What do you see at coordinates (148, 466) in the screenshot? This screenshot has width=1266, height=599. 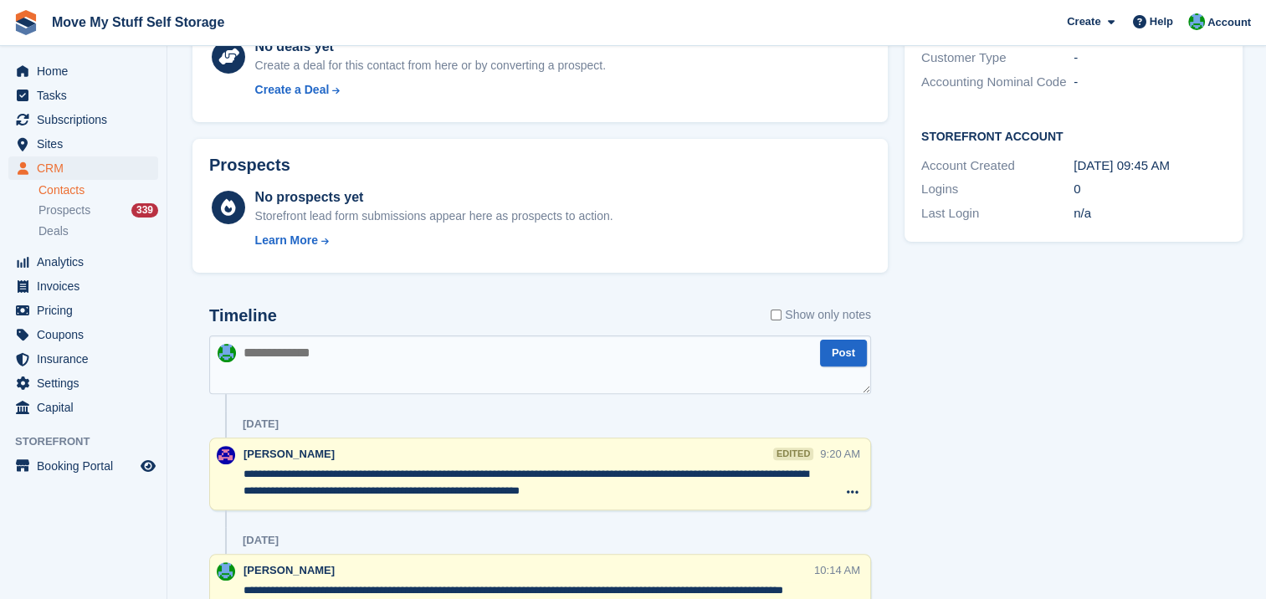 I see `a: Preview store` at bounding box center [148, 466].